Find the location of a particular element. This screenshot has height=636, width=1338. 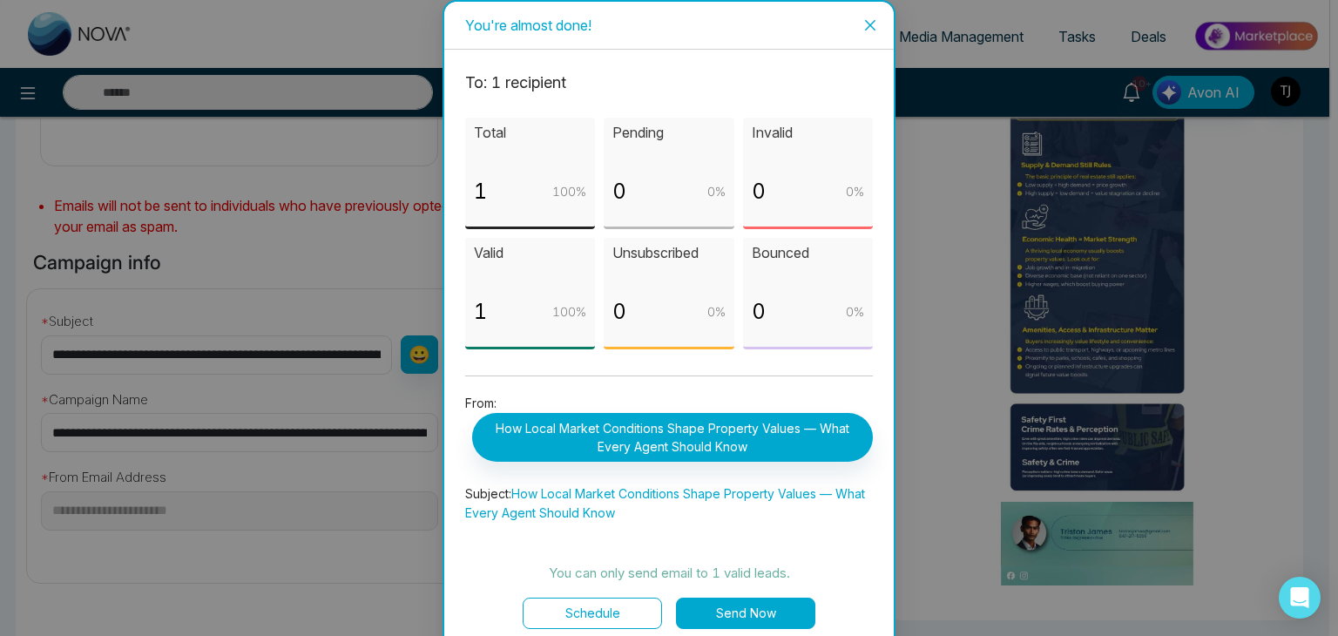

div: Open Intercom Messenger is located at coordinates (1300, 598).